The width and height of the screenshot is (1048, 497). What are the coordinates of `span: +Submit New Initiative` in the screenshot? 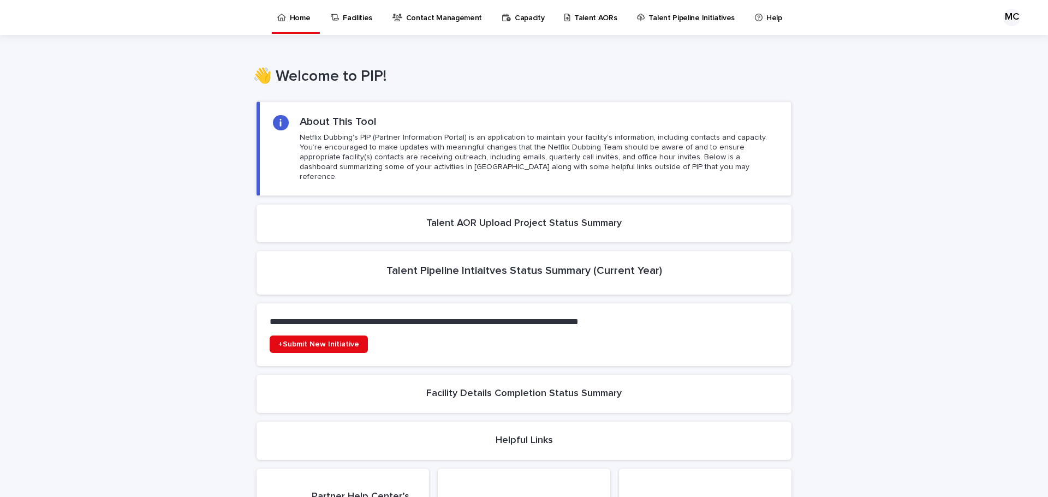 It's located at (319, 344).